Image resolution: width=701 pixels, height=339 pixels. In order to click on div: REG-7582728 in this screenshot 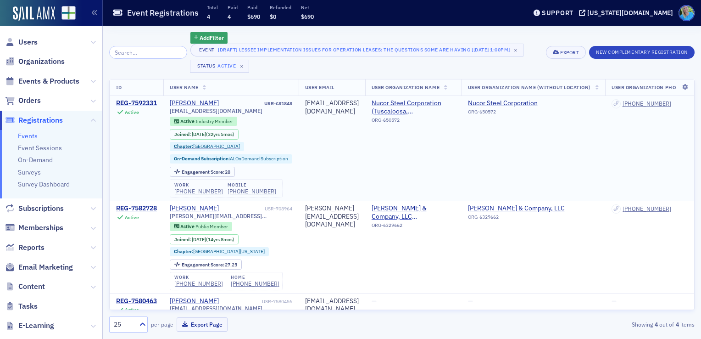, I will do `click(136, 208)`.